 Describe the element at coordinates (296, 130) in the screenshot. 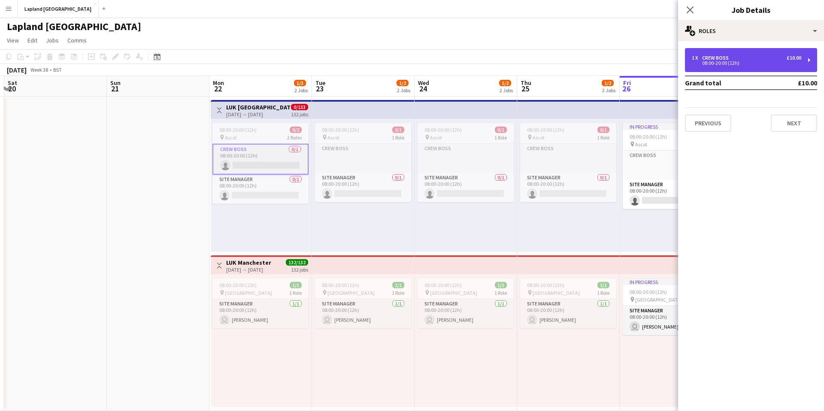

I see `span: 0/2` at that location.